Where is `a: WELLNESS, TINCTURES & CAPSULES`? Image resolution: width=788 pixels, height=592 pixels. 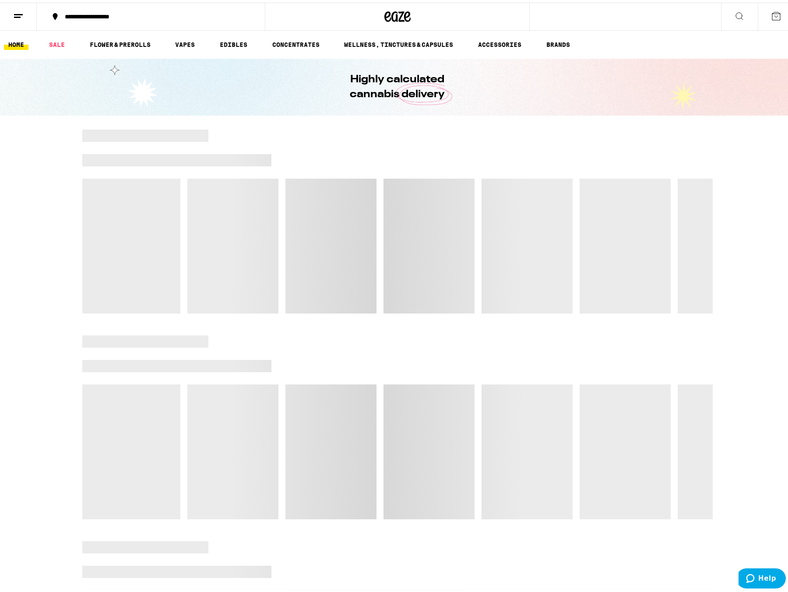
a: WELLNESS, TINCTURES & CAPSULES is located at coordinates (398, 42).